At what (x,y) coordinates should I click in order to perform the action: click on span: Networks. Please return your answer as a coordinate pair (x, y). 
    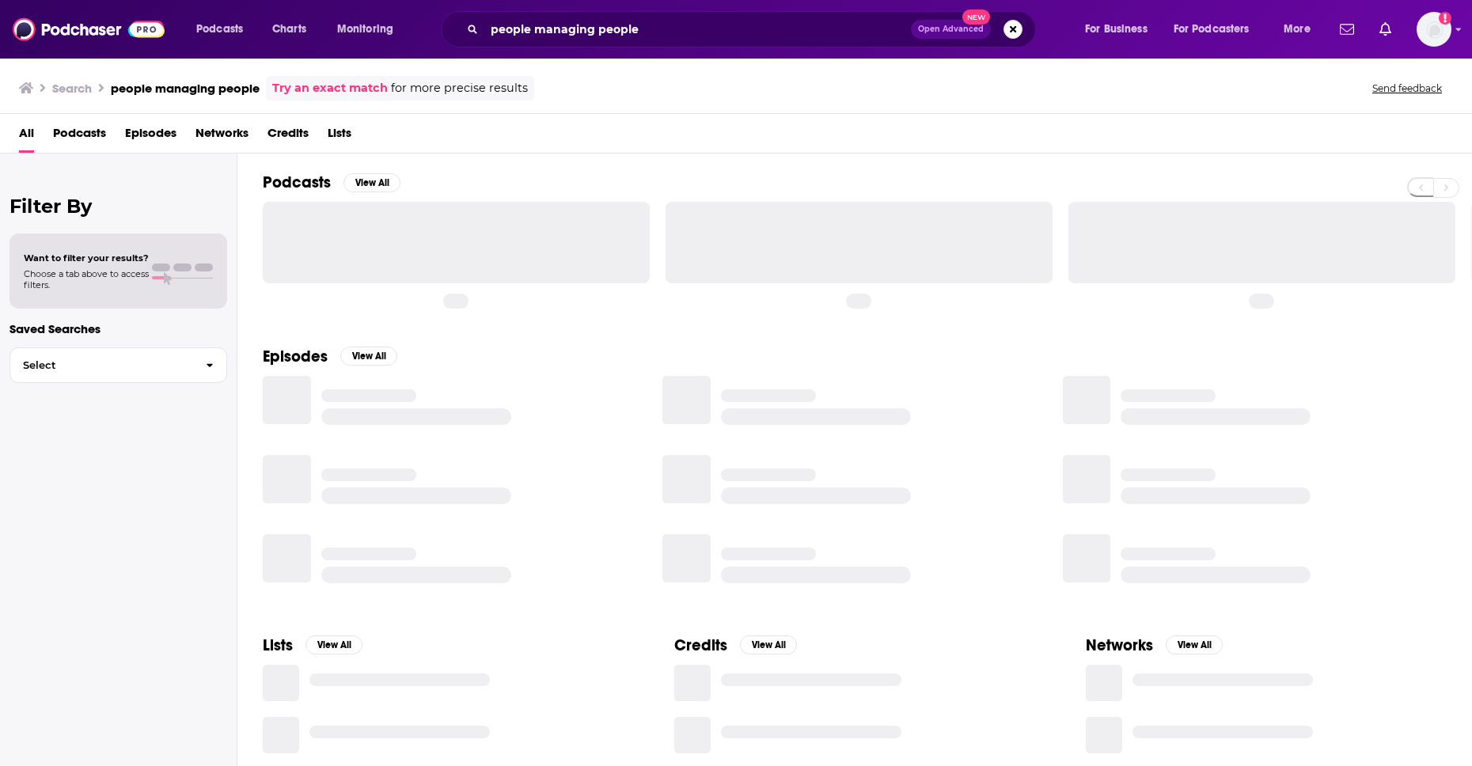
    Looking at the image, I should click on (222, 136).